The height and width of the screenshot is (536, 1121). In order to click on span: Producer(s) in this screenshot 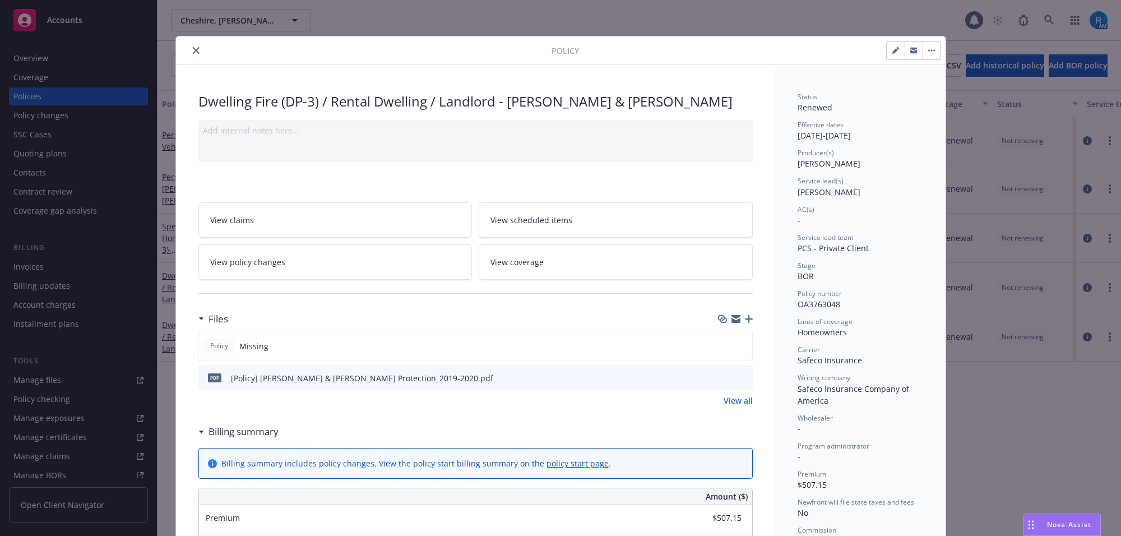, I will do `click(816, 152)`.